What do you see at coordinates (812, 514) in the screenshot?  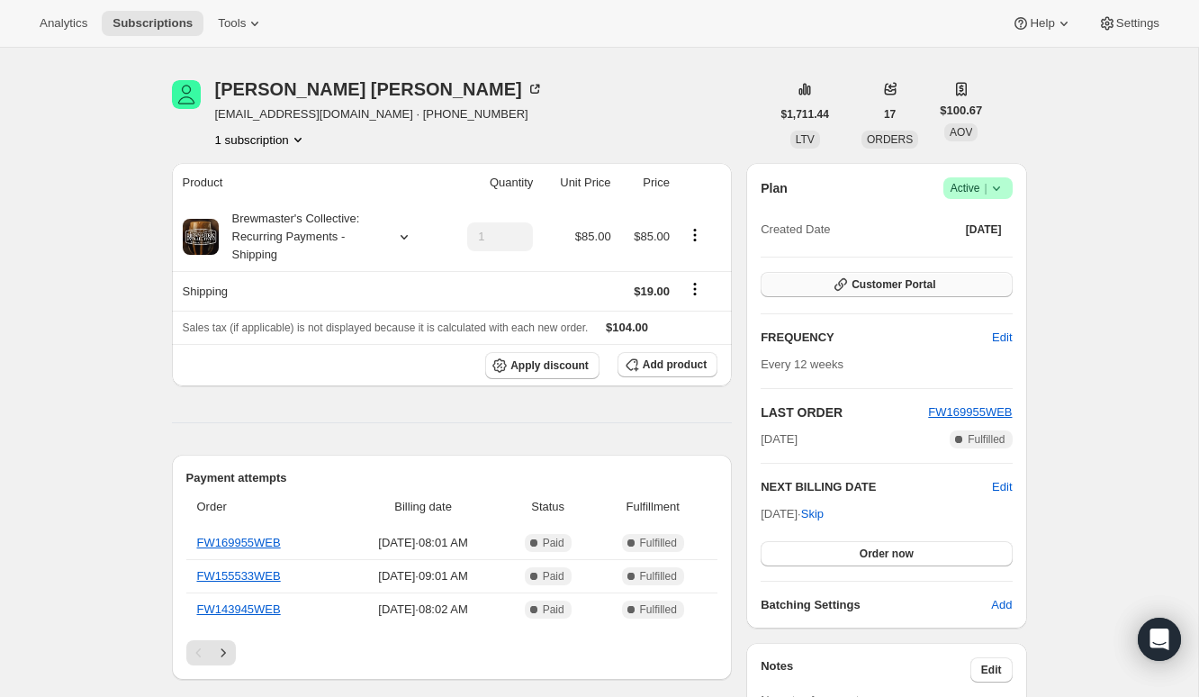 I see `span: Skip` at bounding box center [812, 514].